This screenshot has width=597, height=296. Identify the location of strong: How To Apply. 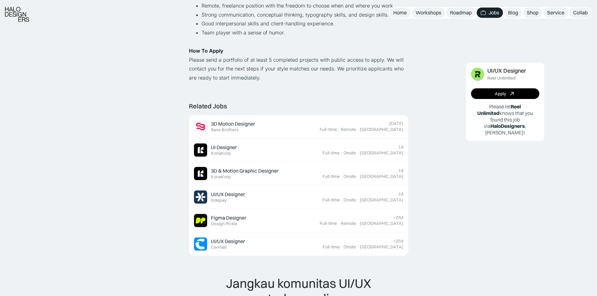
(206, 51).